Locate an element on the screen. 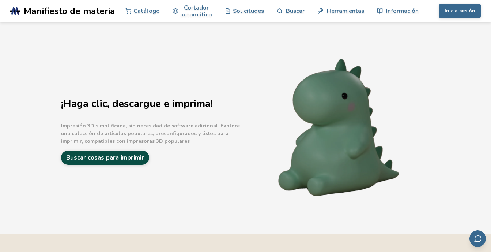 The image size is (491, 252). font: Herramientas is located at coordinates (346, 11).